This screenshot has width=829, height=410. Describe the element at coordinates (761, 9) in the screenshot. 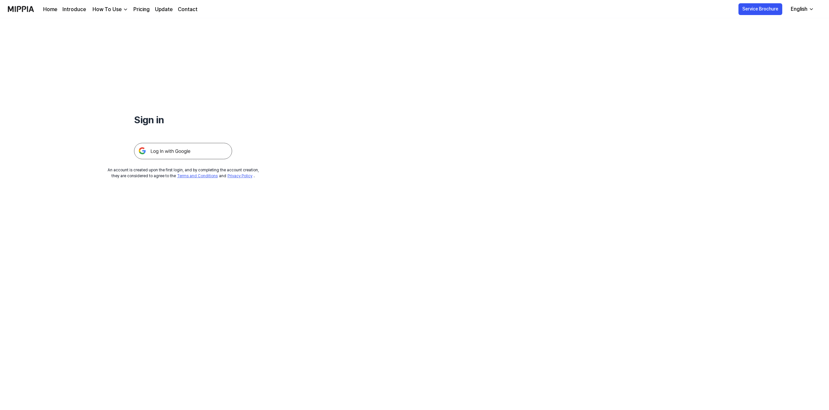

I see `button: Service Brochure` at that location.